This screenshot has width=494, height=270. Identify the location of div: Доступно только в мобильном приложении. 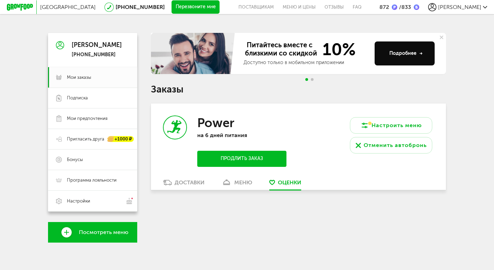
(306, 63).